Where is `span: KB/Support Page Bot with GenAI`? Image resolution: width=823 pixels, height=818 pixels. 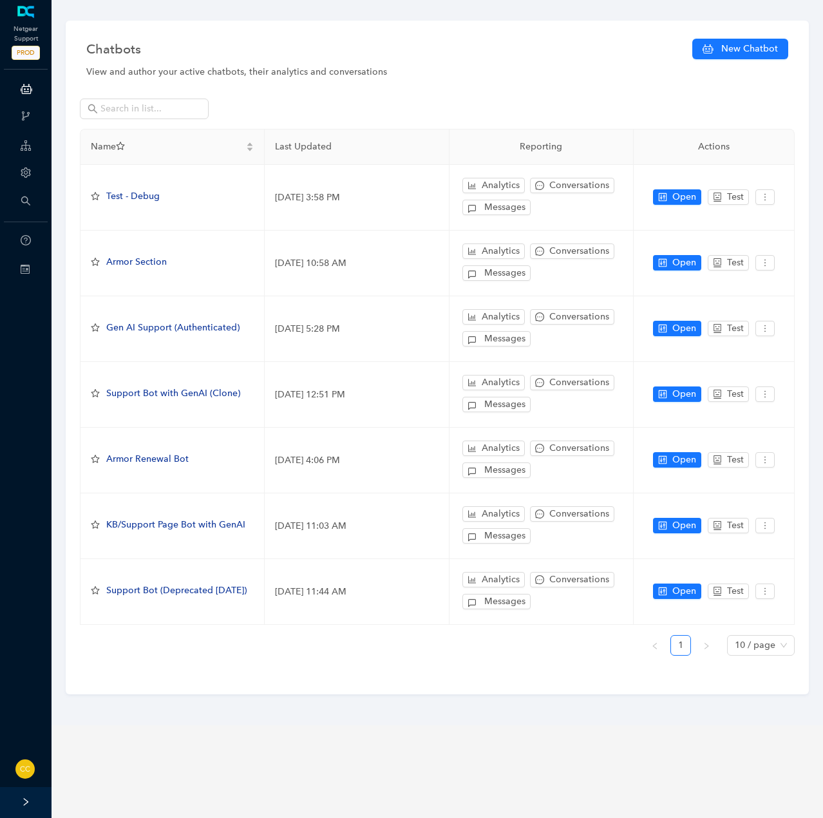
span: KB/Support Page Bot with GenAI is located at coordinates (176, 524).